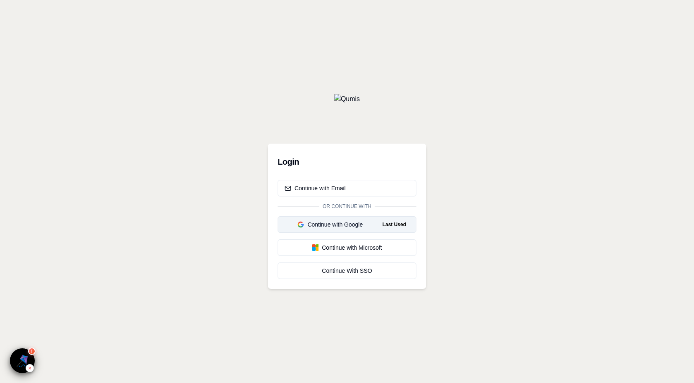  What do you see at coordinates (330, 225) in the screenshot?
I see `div: Continue with Google` at bounding box center [330, 225].